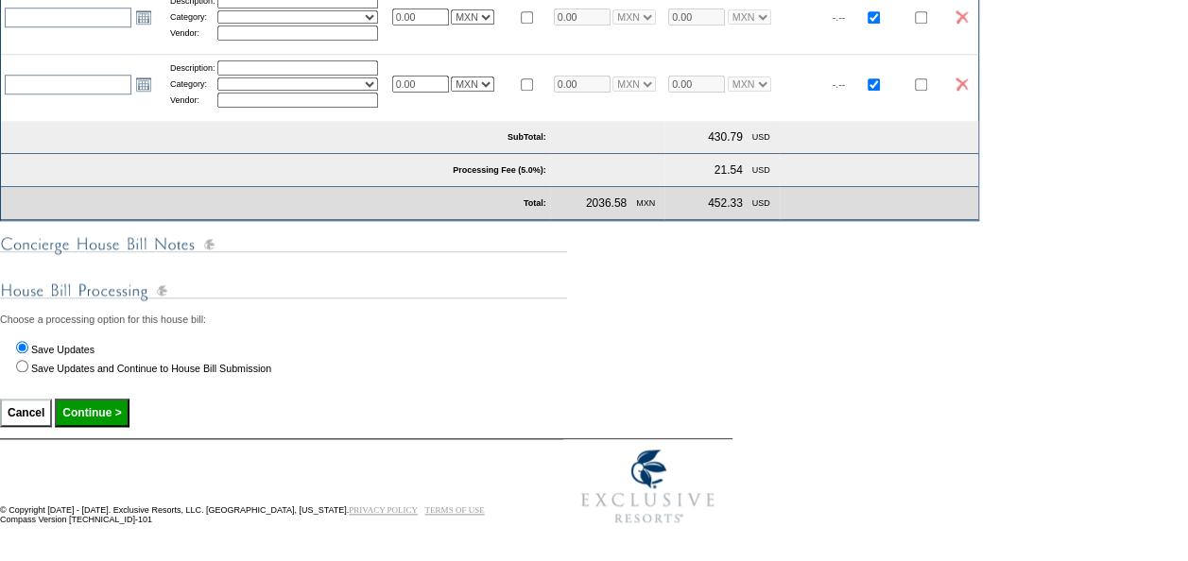 The height and width of the screenshot is (561, 1188). I want to click on td: SubTotal:, so click(275, 137).